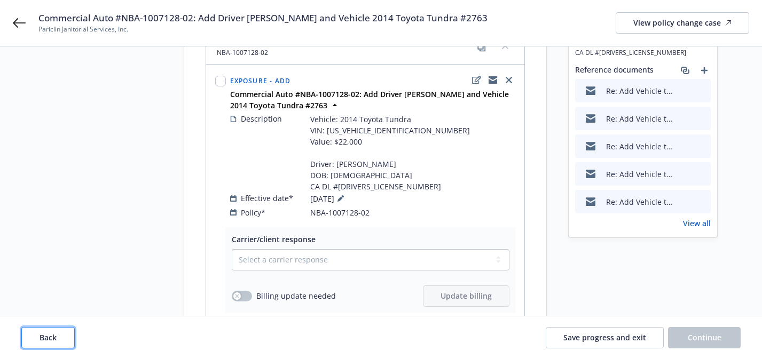 This screenshot has height=359, width=762. What do you see at coordinates (365, 48) in the screenshot?
I see `div: Commercial AutoNBA-1007128-02copycollapse content` at bounding box center [365, 48].